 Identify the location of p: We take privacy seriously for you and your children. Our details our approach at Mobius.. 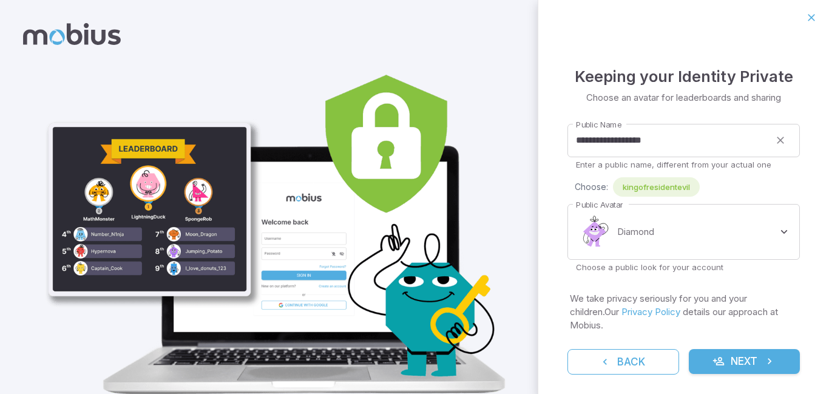
(683, 312).